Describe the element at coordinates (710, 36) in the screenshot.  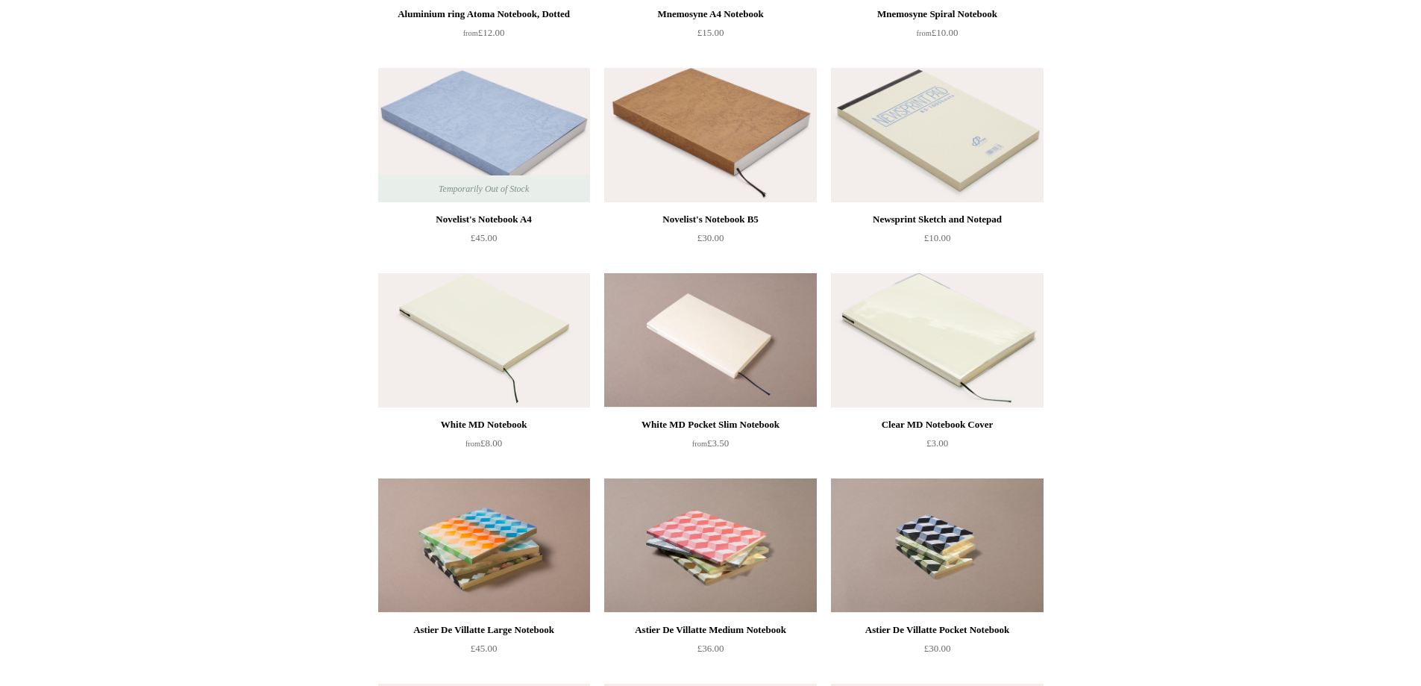
I see `a: Mnemosyne A4 Notebook £15.00` at that location.